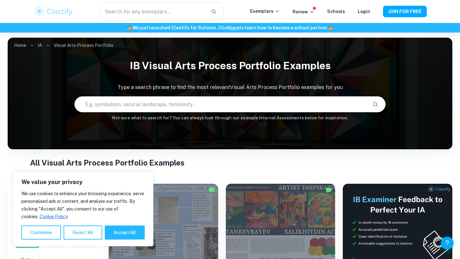  Describe the element at coordinates (53, 11) in the screenshot. I see `a: Clastify logo` at that location.